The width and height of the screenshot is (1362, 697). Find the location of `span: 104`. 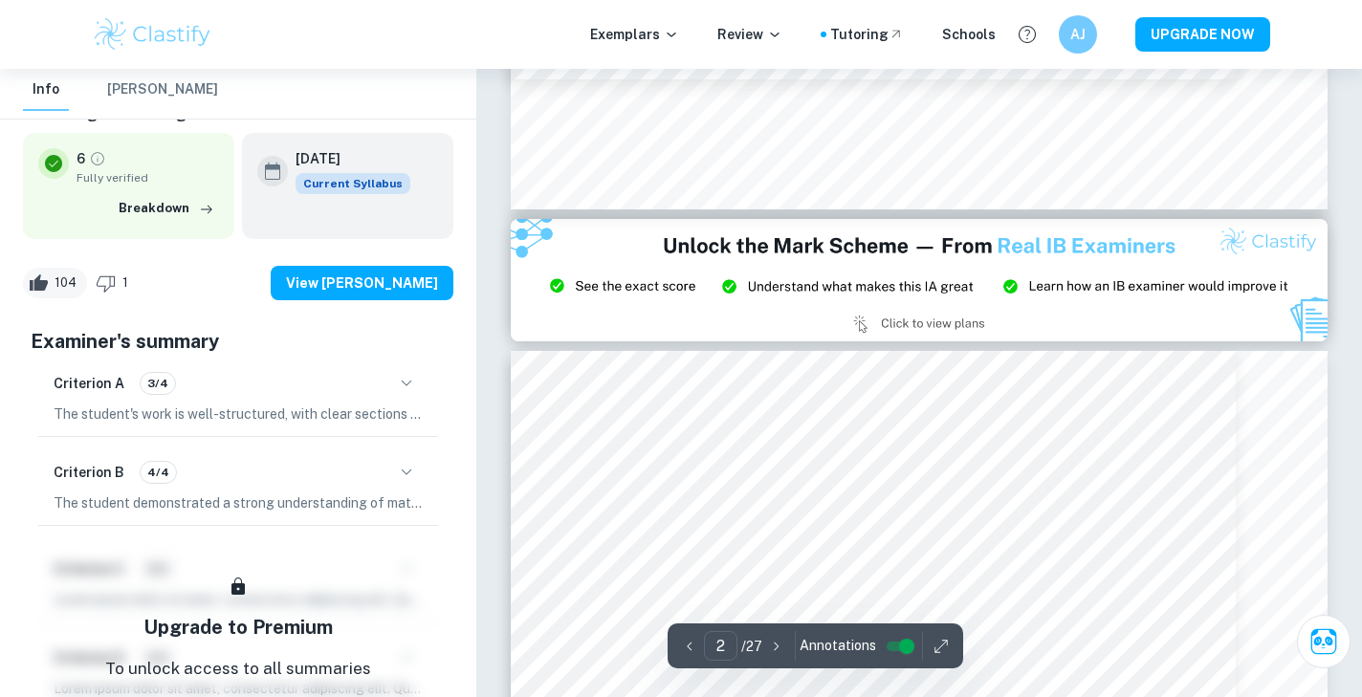

span: 104 is located at coordinates (65, 283).